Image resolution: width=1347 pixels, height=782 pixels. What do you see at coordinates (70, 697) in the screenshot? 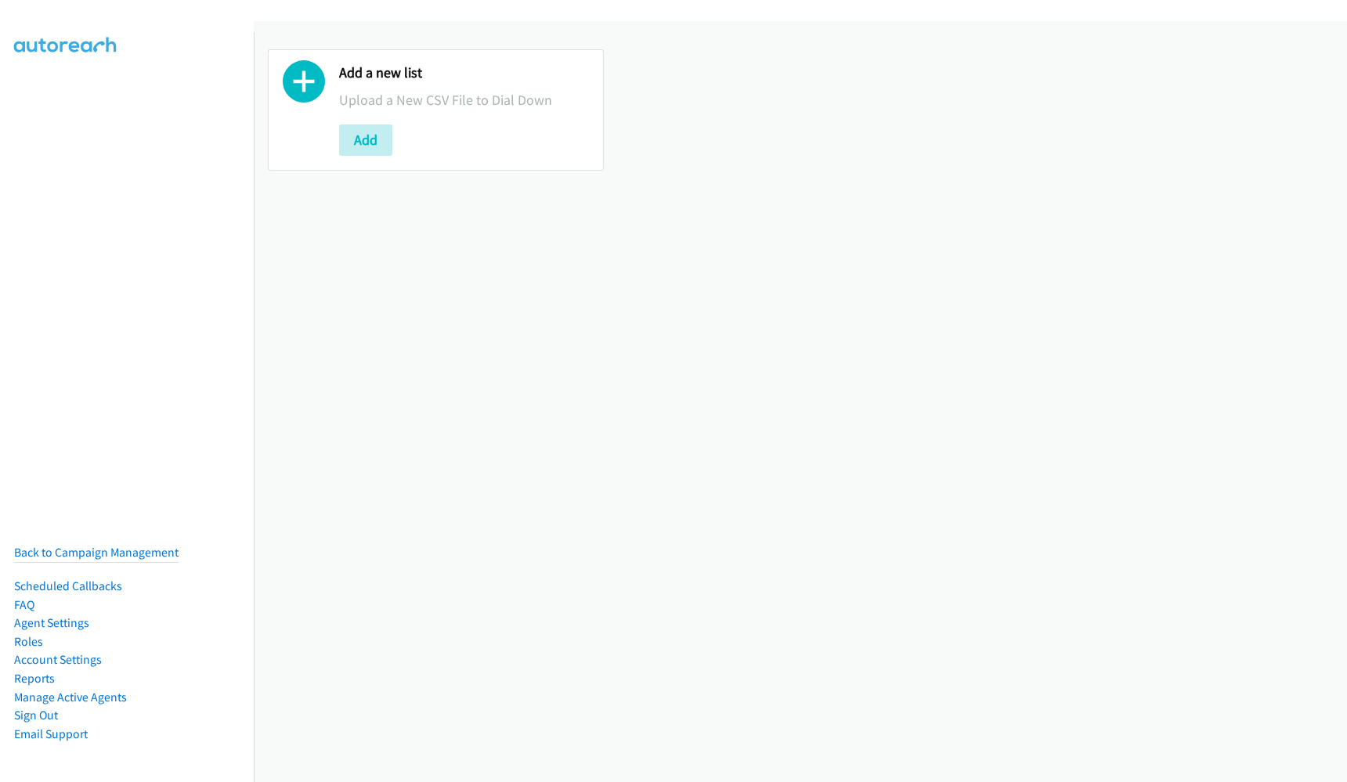
I see `a: Manage Active Agents` at bounding box center [70, 697].